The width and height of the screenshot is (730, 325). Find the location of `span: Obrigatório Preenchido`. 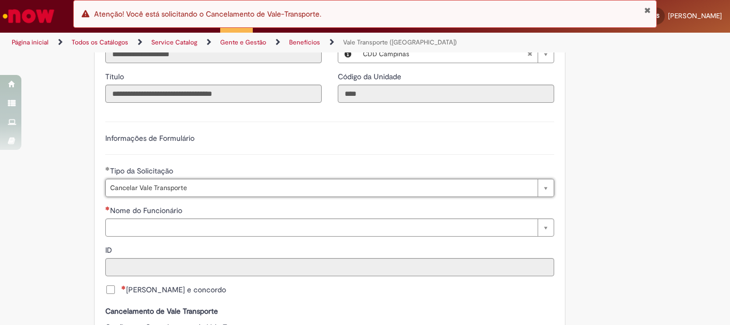

span: Obrigatório Preenchido is located at coordinates (107, 168).